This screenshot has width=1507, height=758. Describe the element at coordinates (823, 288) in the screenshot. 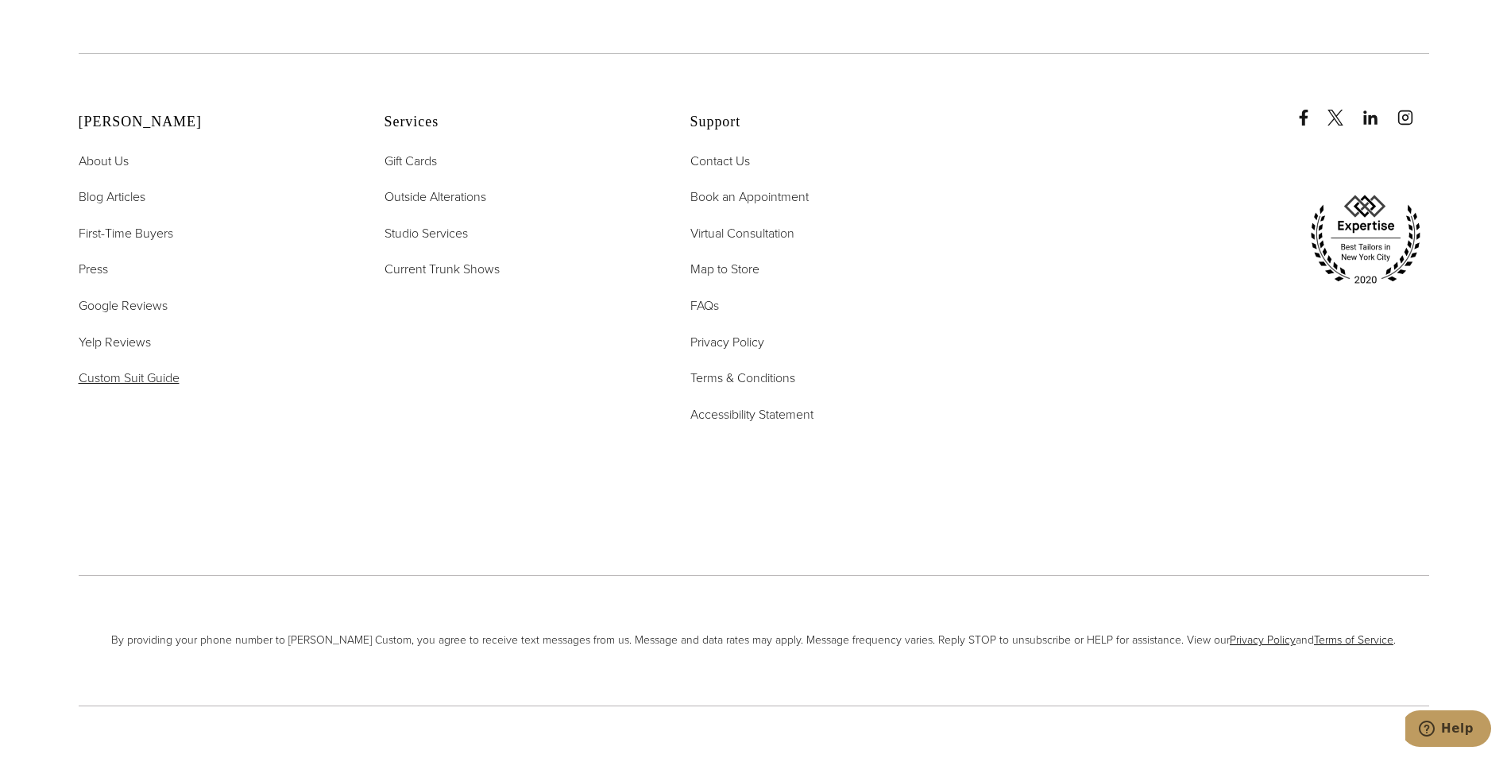

I see `nav: Support Footer Nav` at that location.